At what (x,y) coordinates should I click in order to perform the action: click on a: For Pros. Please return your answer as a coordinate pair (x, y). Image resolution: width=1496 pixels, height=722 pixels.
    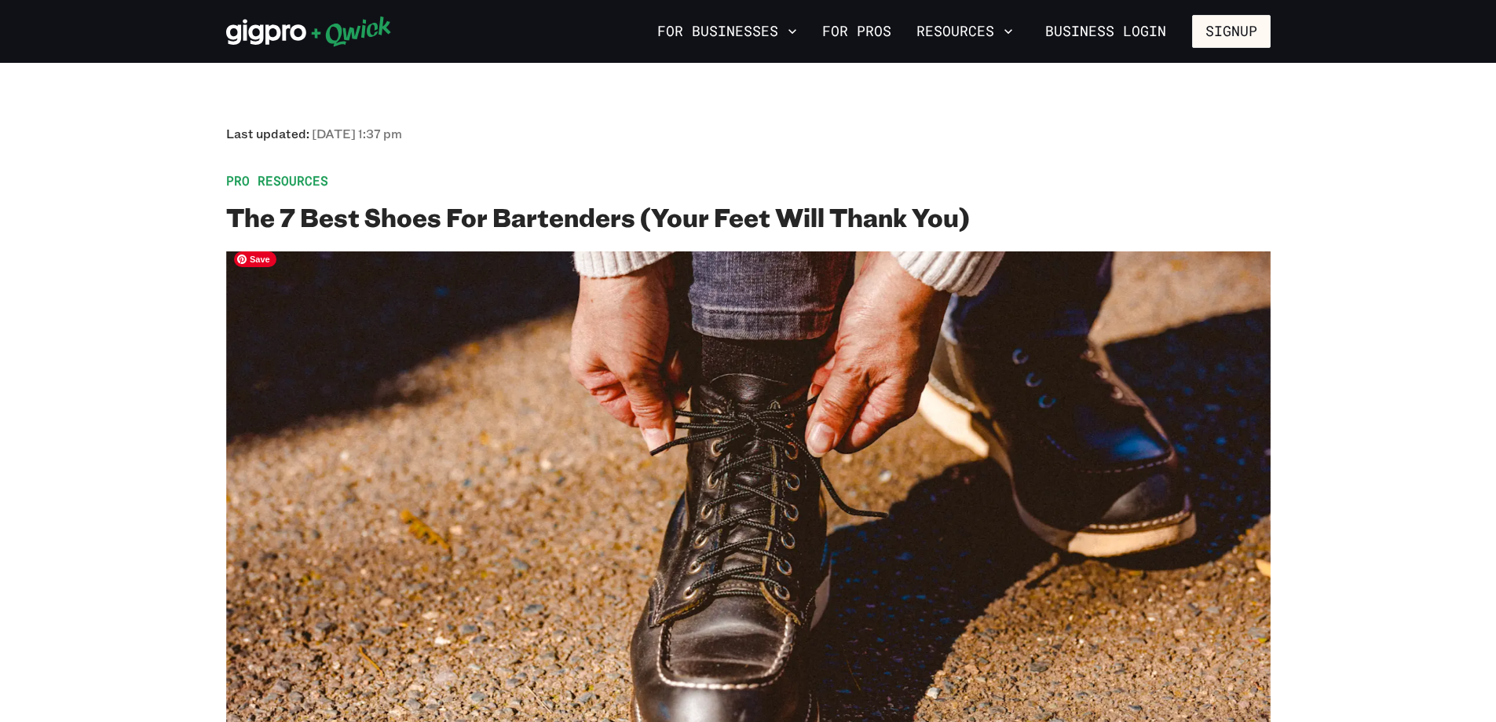
    Looking at the image, I should click on (857, 31).